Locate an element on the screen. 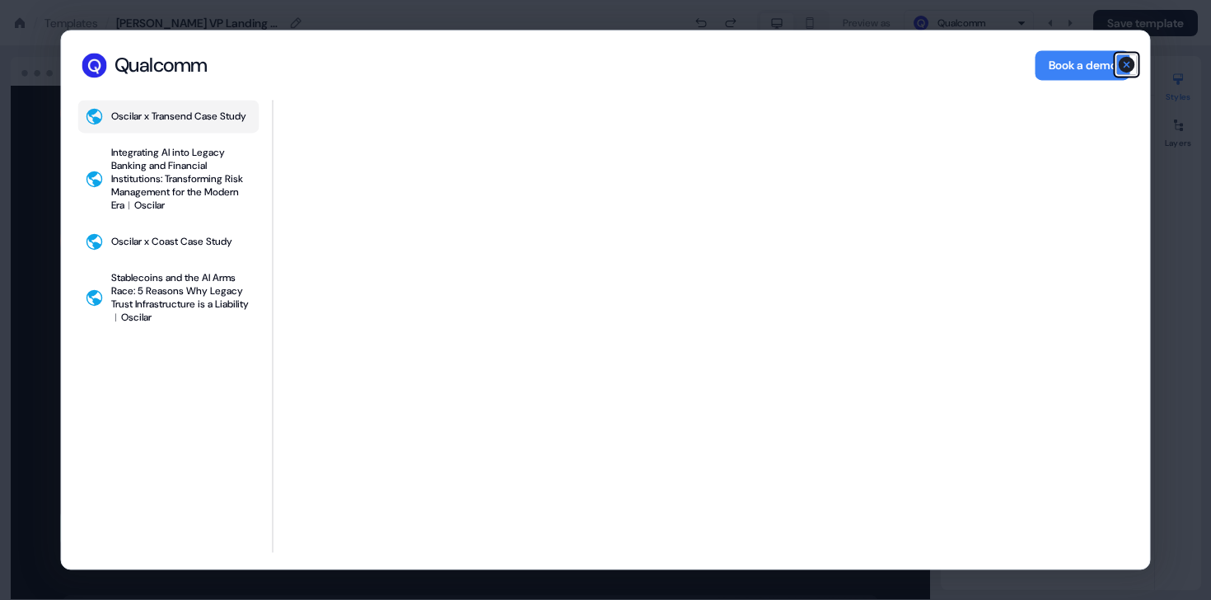 The height and width of the screenshot is (600, 1211). div: Stablecoins and the AI Arms Race: 5 Reasons Why Legacy Trust Infrastructure is a Liability︱Oscilar is located at coordinates (182, 297).